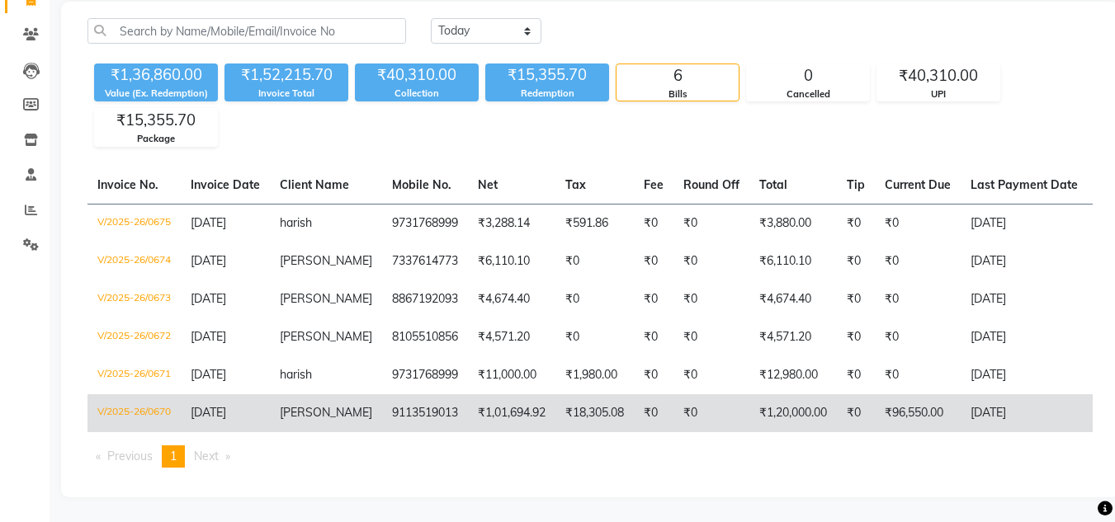 This screenshot has width=1115, height=522. Describe the element at coordinates (512, 414) in the screenshot. I see `td: ₹1,01,694.92` at that location.